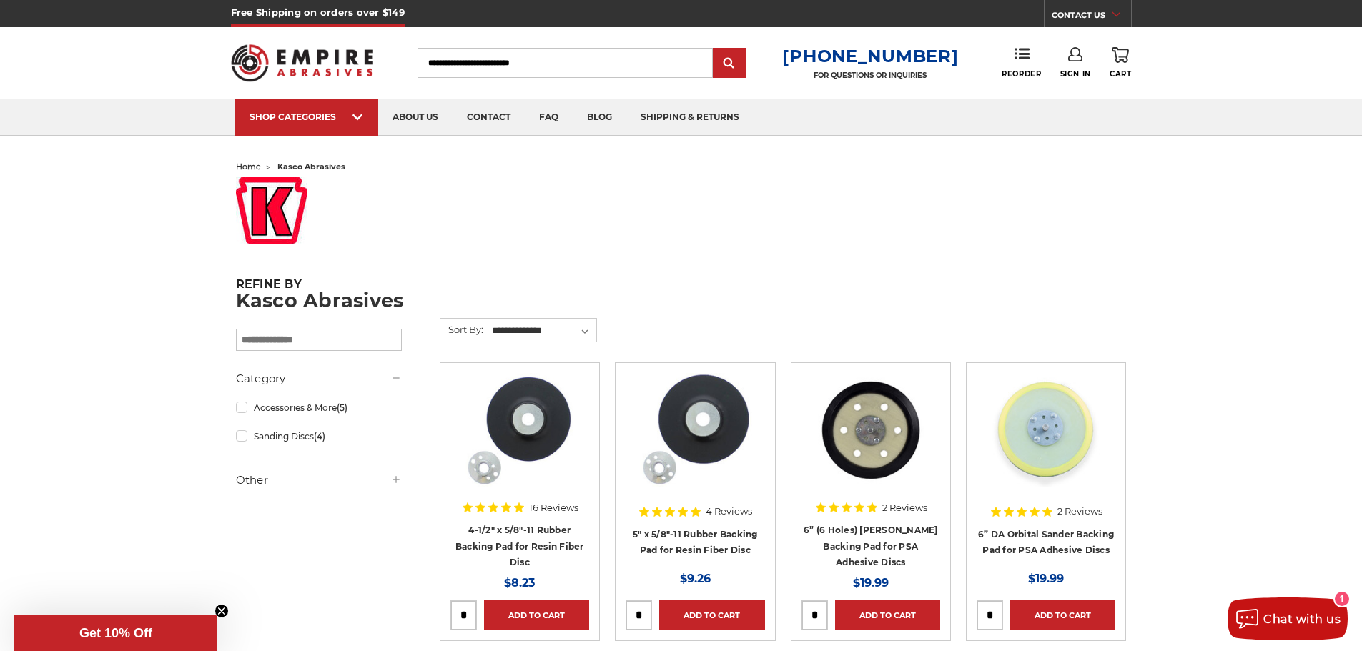 The height and width of the screenshot is (651, 1362). What do you see at coordinates (1302, 619) in the screenshot?
I see `span: Chat with us` at bounding box center [1302, 619].